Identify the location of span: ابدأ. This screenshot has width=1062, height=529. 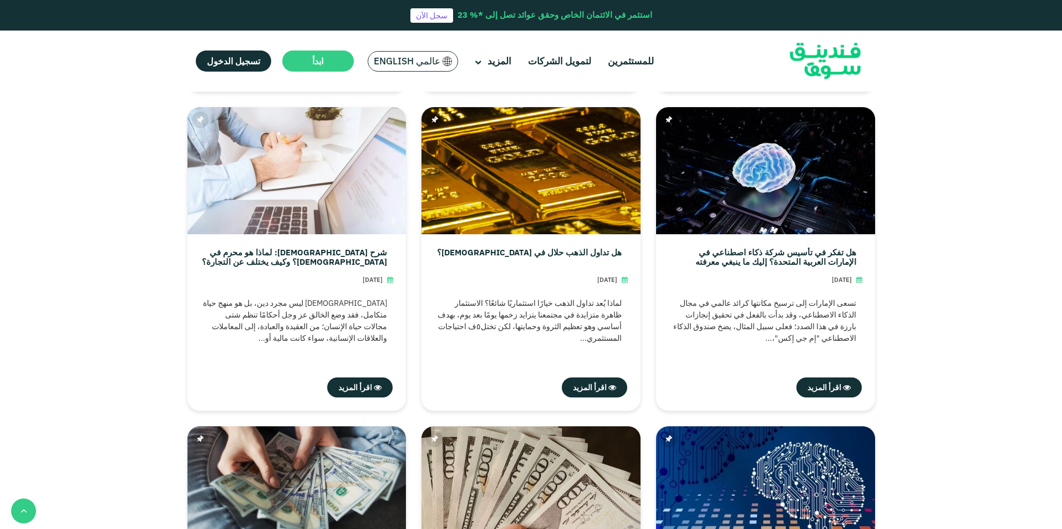
(318, 61).